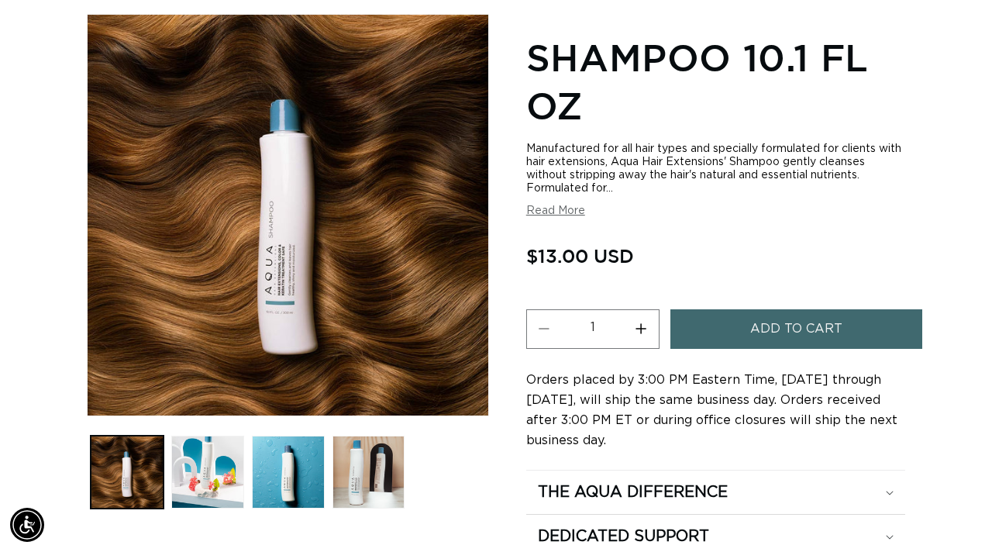  Describe the element at coordinates (715, 81) in the screenshot. I see `h1: Shampoo 10.1 fl oz` at that location.